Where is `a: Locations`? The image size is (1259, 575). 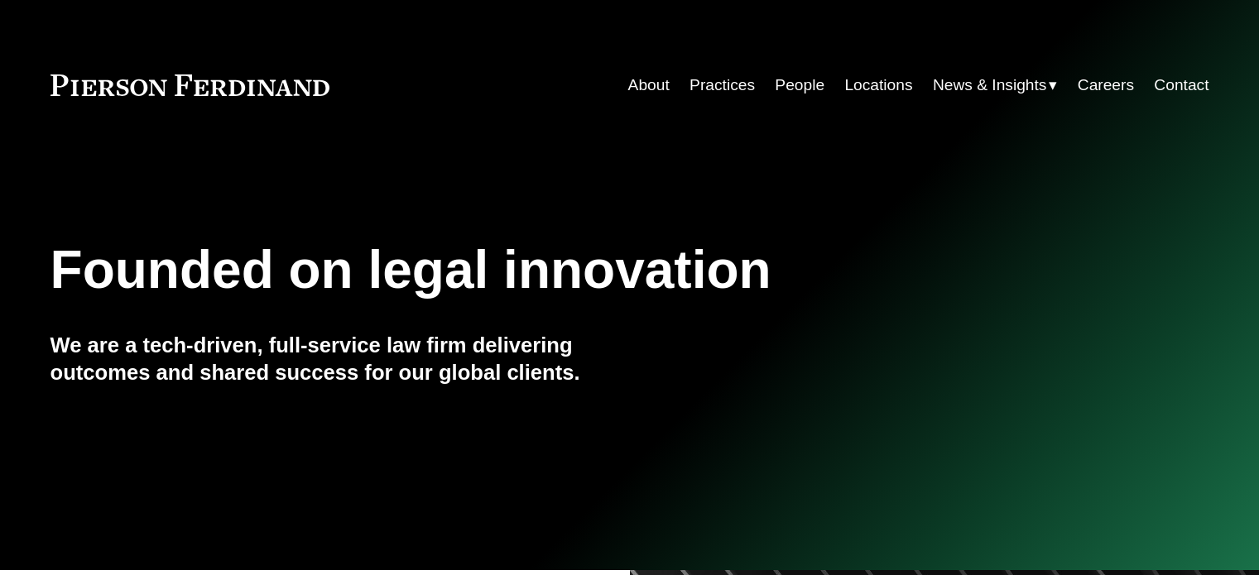 a: Locations is located at coordinates (879, 85).